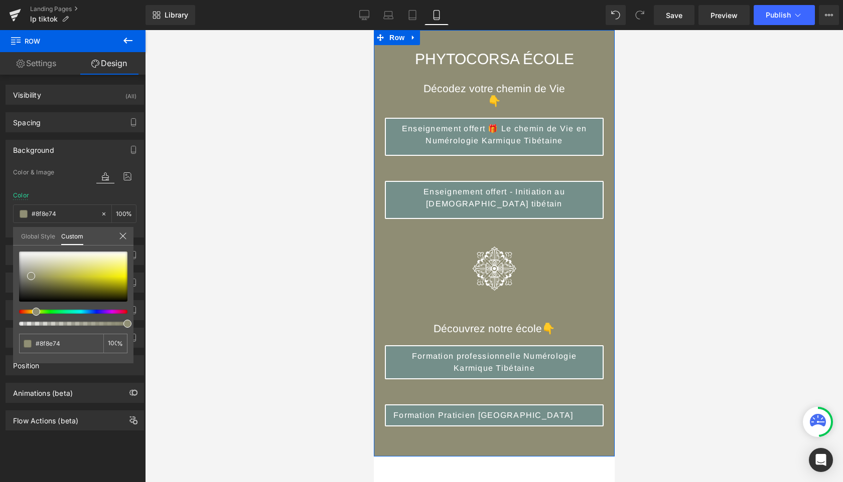 Image resolution: width=843 pixels, height=482 pixels. What do you see at coordinates (412, 15) in the screenshot?
I see `a: Tablet` at bounding box center [412, 15].